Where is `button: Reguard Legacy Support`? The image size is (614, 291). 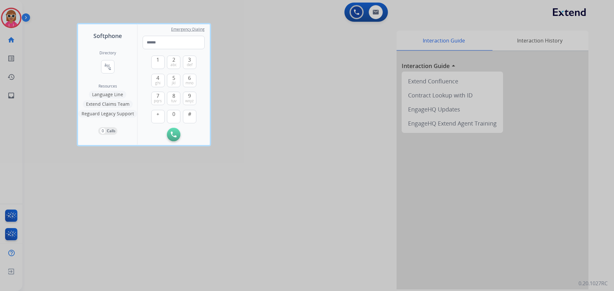 button: Reguard Legacy Support is located at coordinates (108, 114).